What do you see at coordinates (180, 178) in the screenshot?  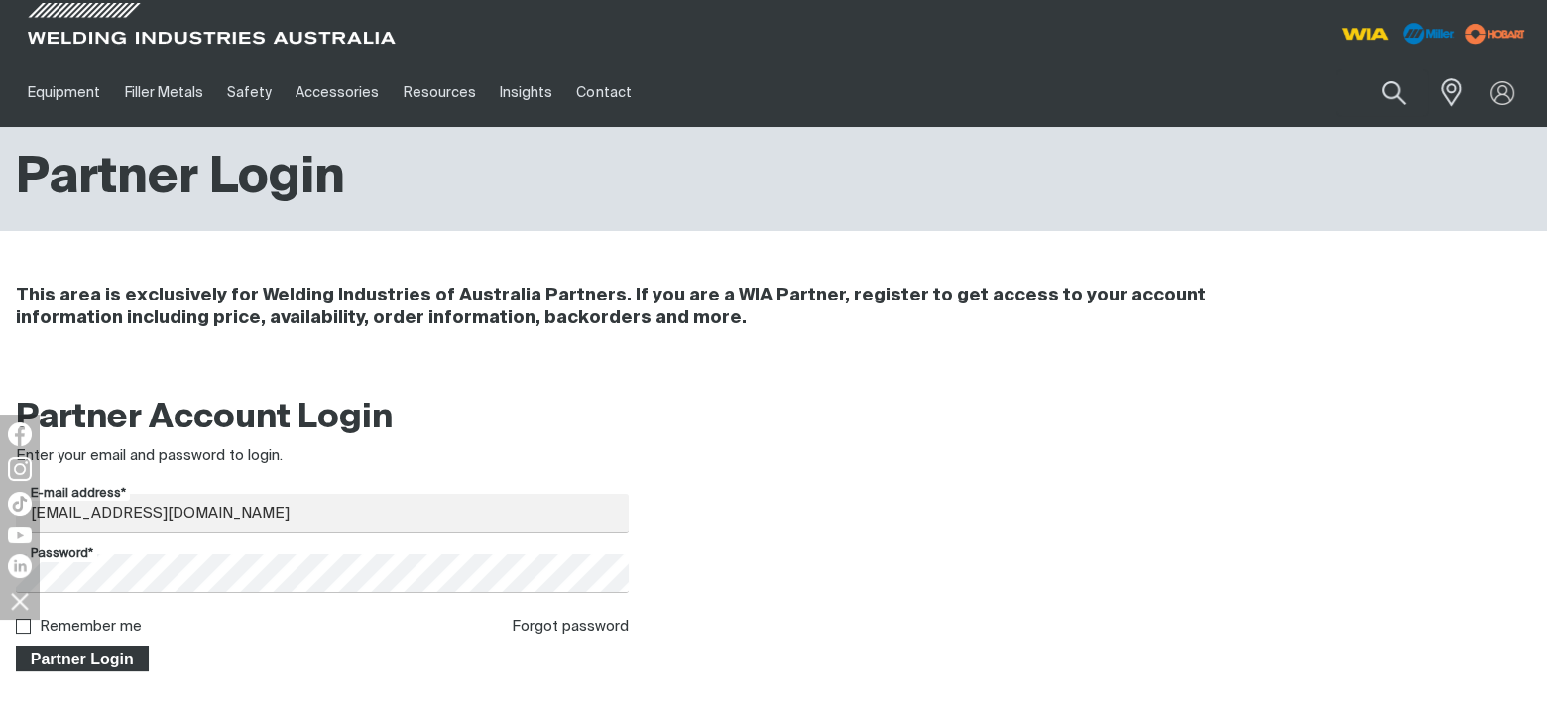 I see `h1: Partner Login` at bounding box center [180, 178].